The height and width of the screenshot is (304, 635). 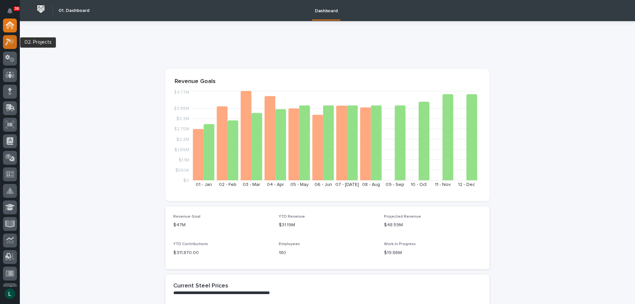 What do you see at coordinates (10, 11) in the screenshot?
I see `button: Notifications` at bounding box center [10, 11].